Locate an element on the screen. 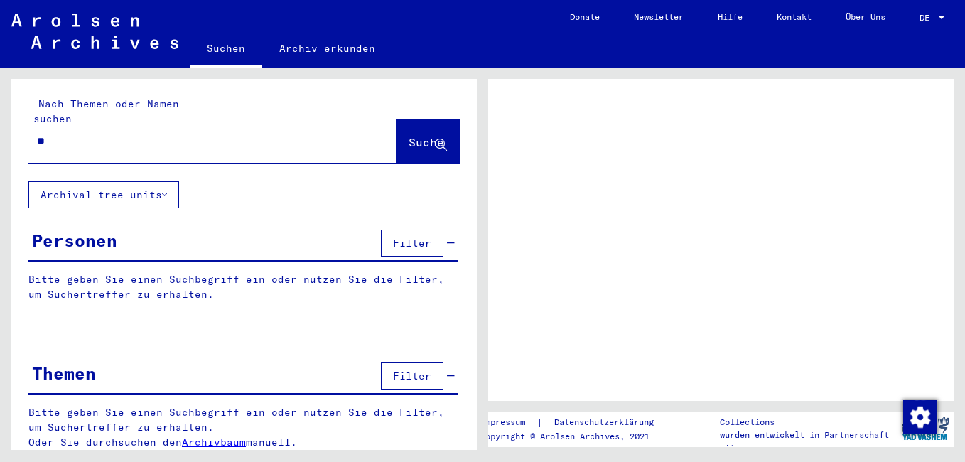 The width and height of the screenshot is (965, 462). p: Die Arolsen Archives Online-Collections is located at coordinates (808, 416).